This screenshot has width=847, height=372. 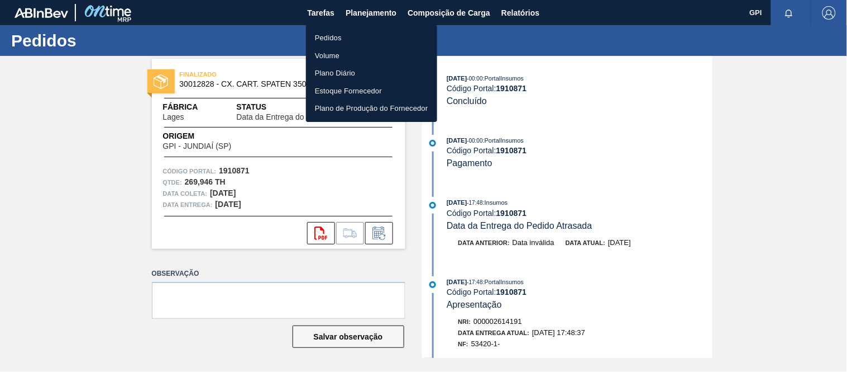 I want to click on a: Plano Diário, so click(x=372, y=73).